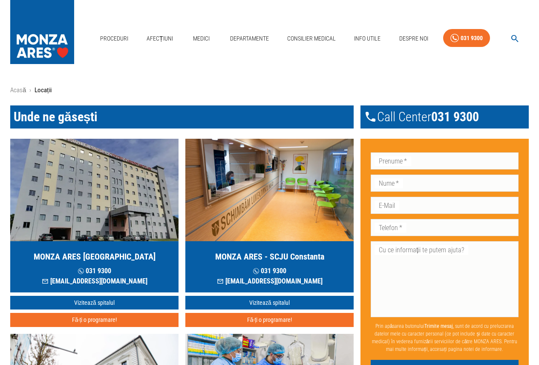 The height and width of the screenshot is (365, 539). I want to click on a: Acasă, so click(18, 90).